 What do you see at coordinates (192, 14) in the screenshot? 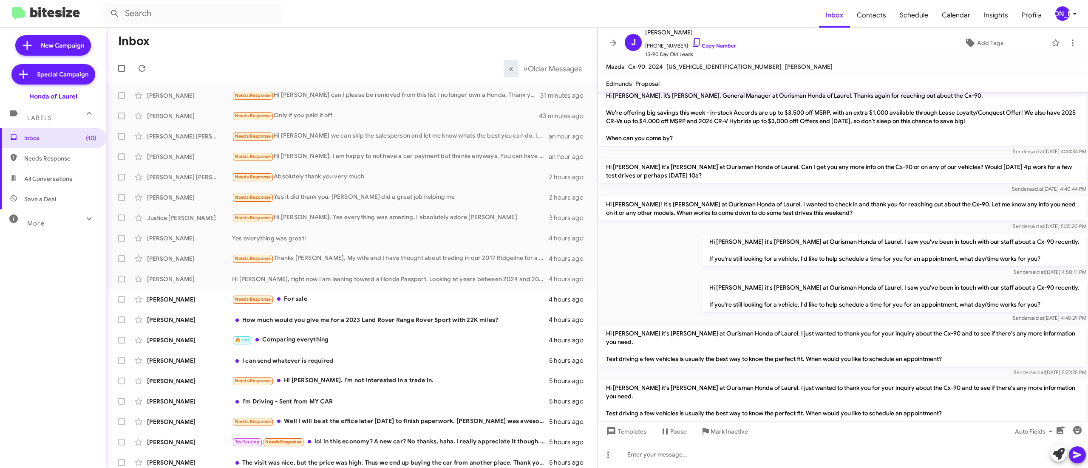
I see `input: Search` at bounding box center [192, 14].